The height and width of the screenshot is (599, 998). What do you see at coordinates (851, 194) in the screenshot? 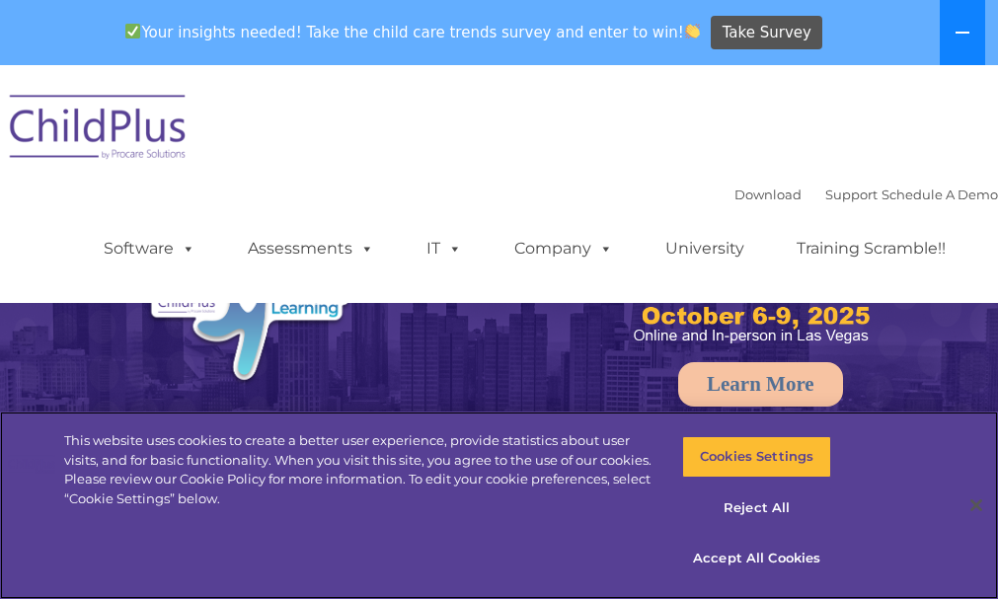
I see `a: Support` at bounding box center [851, 194].